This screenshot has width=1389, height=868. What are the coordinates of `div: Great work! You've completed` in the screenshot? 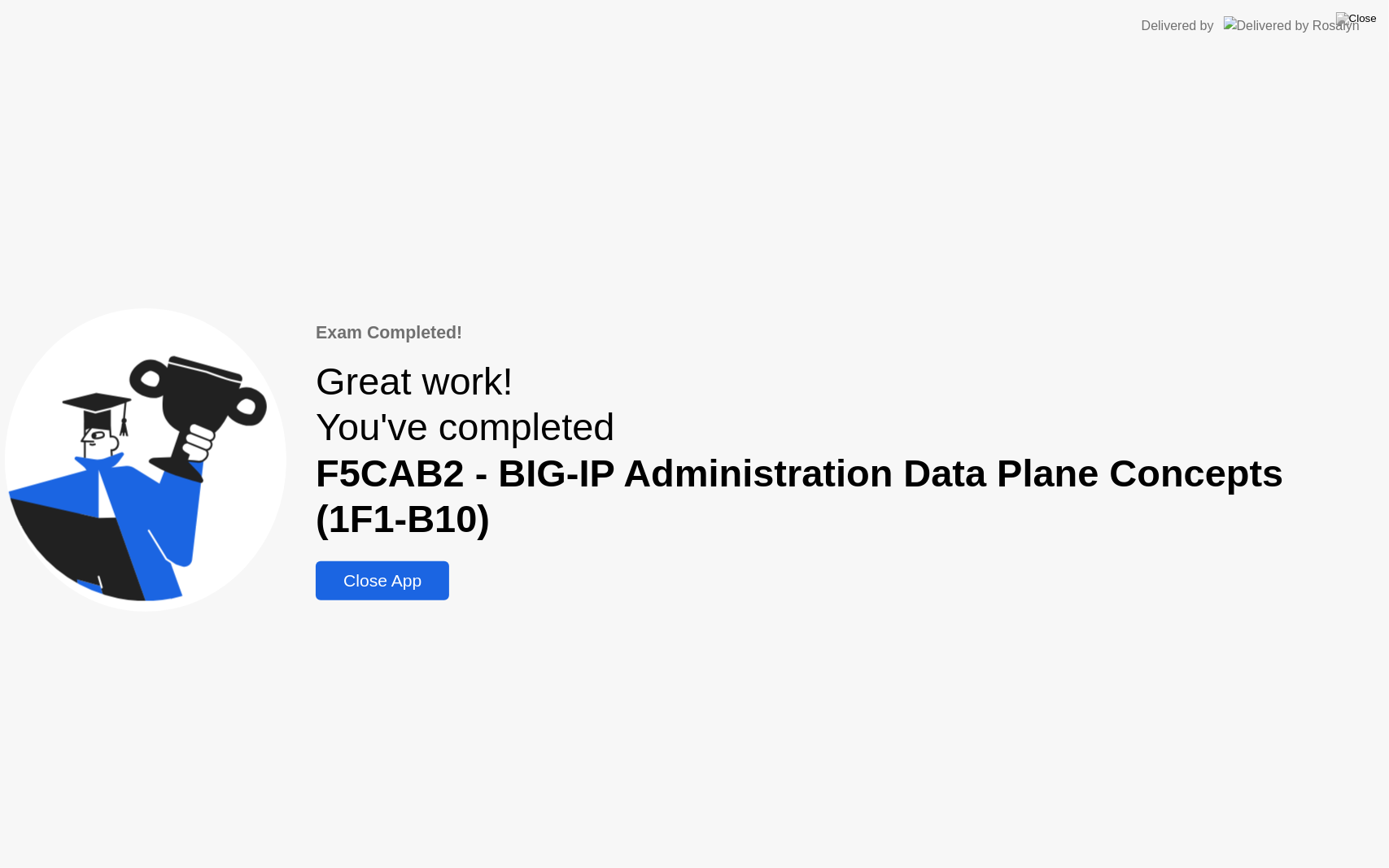 It's located at (849, 450).